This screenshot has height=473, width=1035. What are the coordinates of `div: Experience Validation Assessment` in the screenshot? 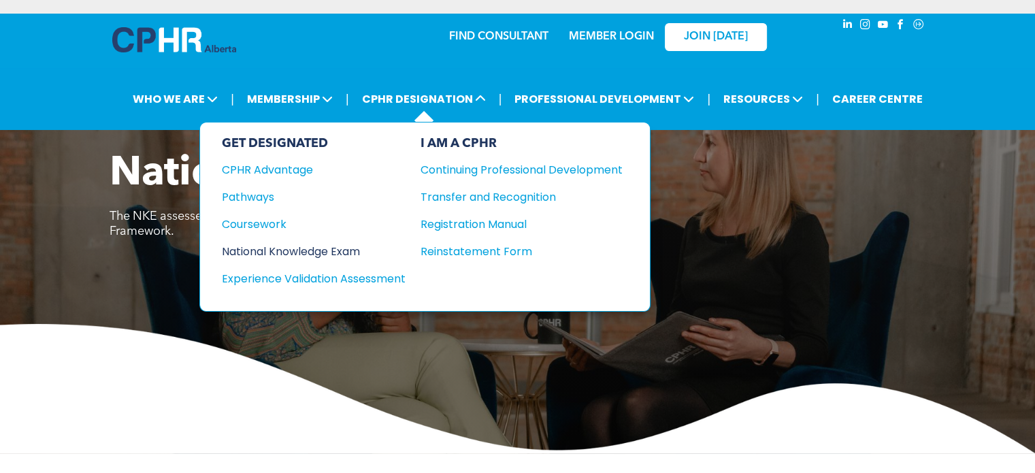 It's located at (304, 278).